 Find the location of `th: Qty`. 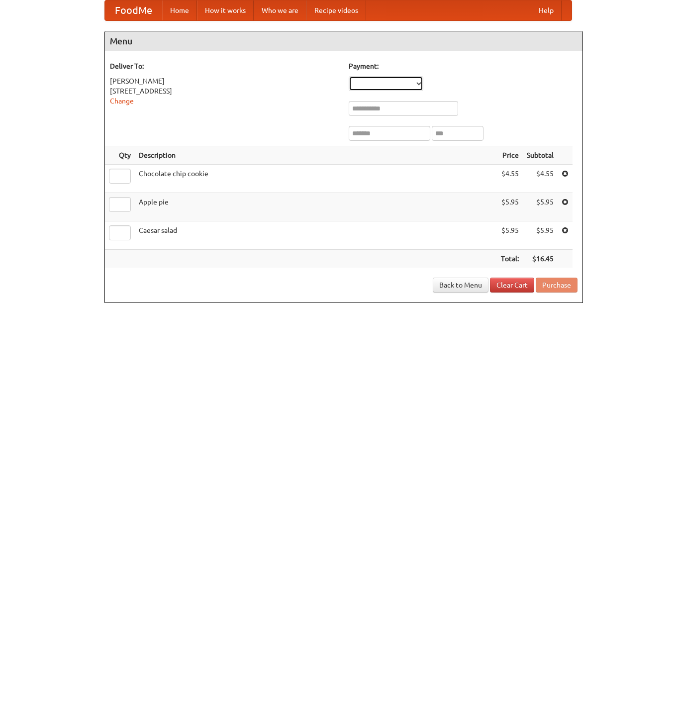

th: Qty is located at coordinates (120, 155).